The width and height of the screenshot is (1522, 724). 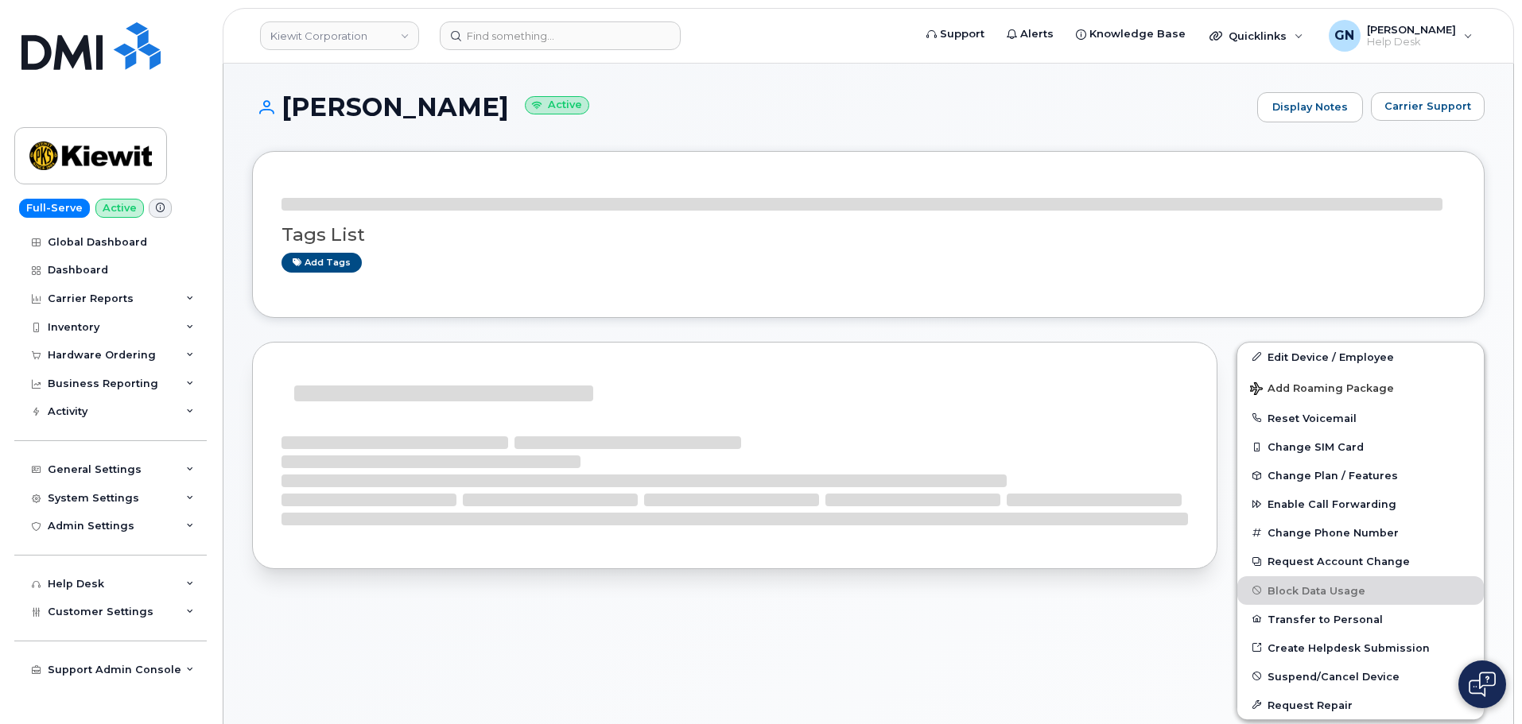 I want to click on span: Carrier Support, so click(x=1427, y=106).